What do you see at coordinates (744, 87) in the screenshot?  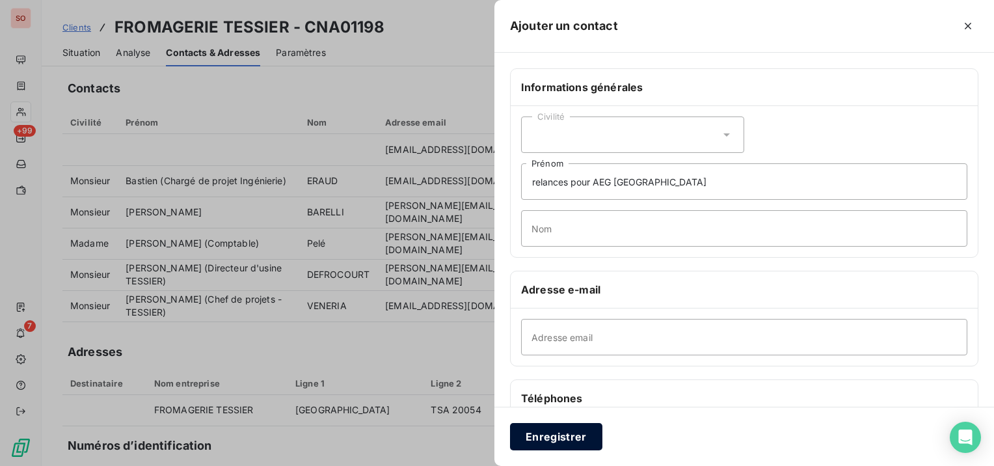 I see `h6: Informations générales` at bounding box center [744, 87].